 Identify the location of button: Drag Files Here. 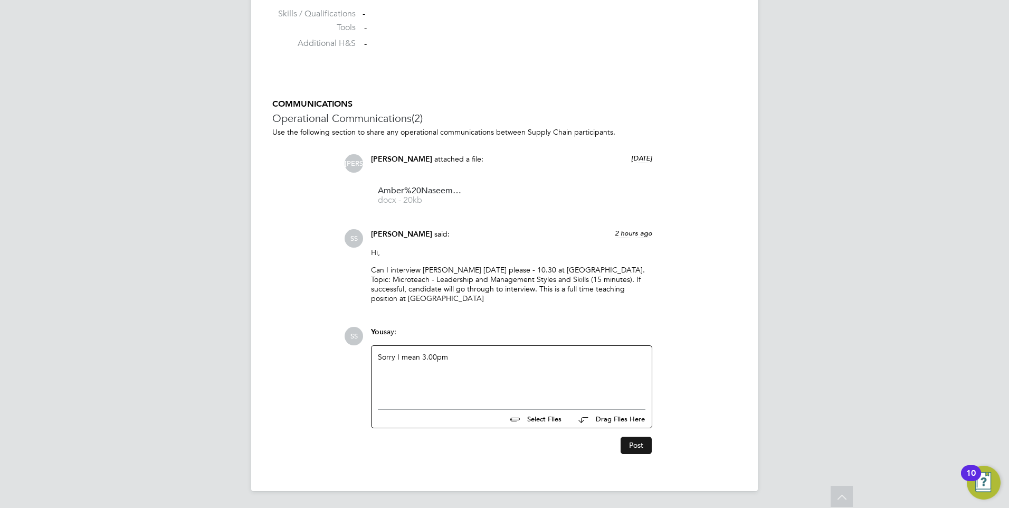
(607, 419).